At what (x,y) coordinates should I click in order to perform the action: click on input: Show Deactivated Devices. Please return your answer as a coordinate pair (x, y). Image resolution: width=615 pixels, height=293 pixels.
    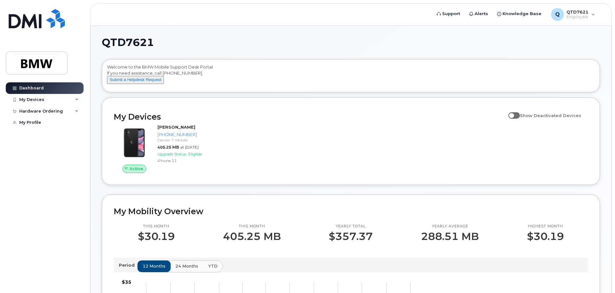
    Looking at the image, I should click on (511, 112).